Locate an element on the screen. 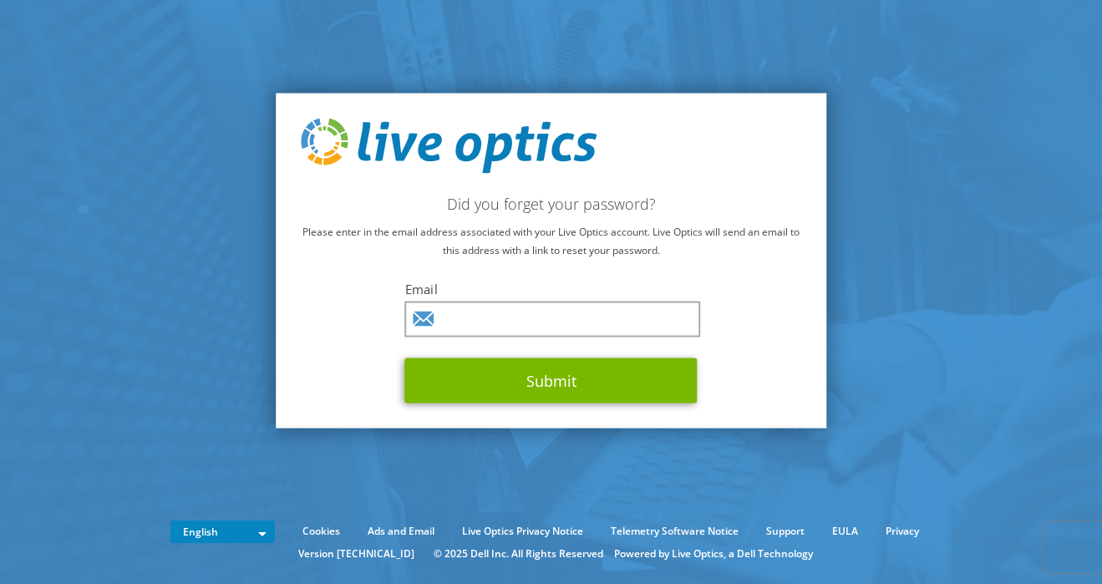 The image size is (1102, 584). a: EULA is located at coordinates (845, 531).